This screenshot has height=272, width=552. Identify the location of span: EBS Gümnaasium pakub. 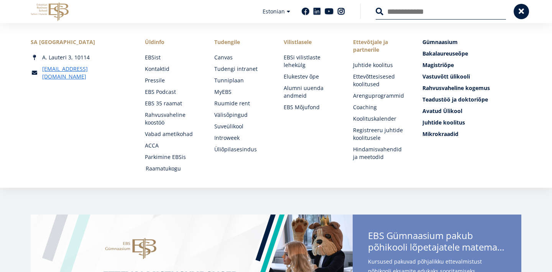
(437, 243).